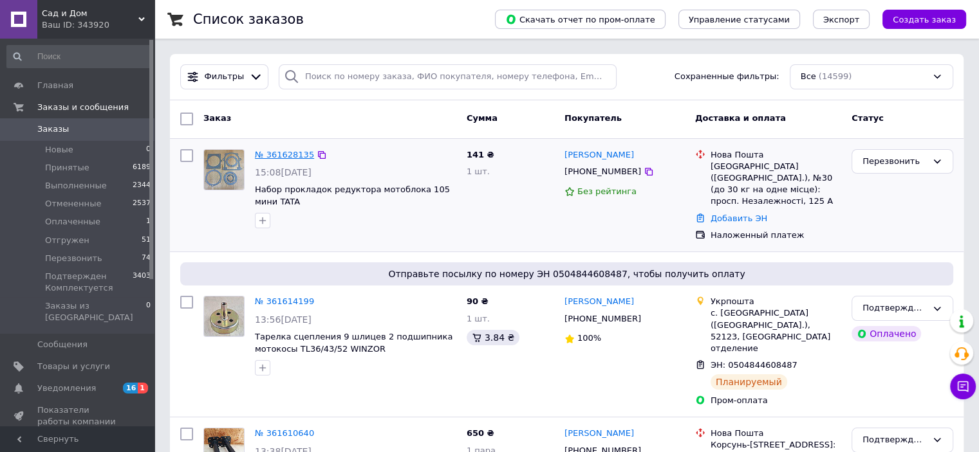  Describe the element at coordinates (73, 222) in the screenshot. I see `span: Оплаченные` at that location.